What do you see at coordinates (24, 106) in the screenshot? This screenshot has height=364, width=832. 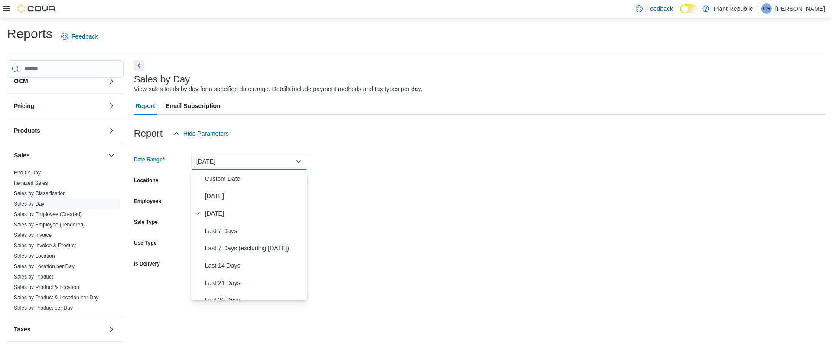 I see `h3: Pricing` at bounding box center [24, 106].